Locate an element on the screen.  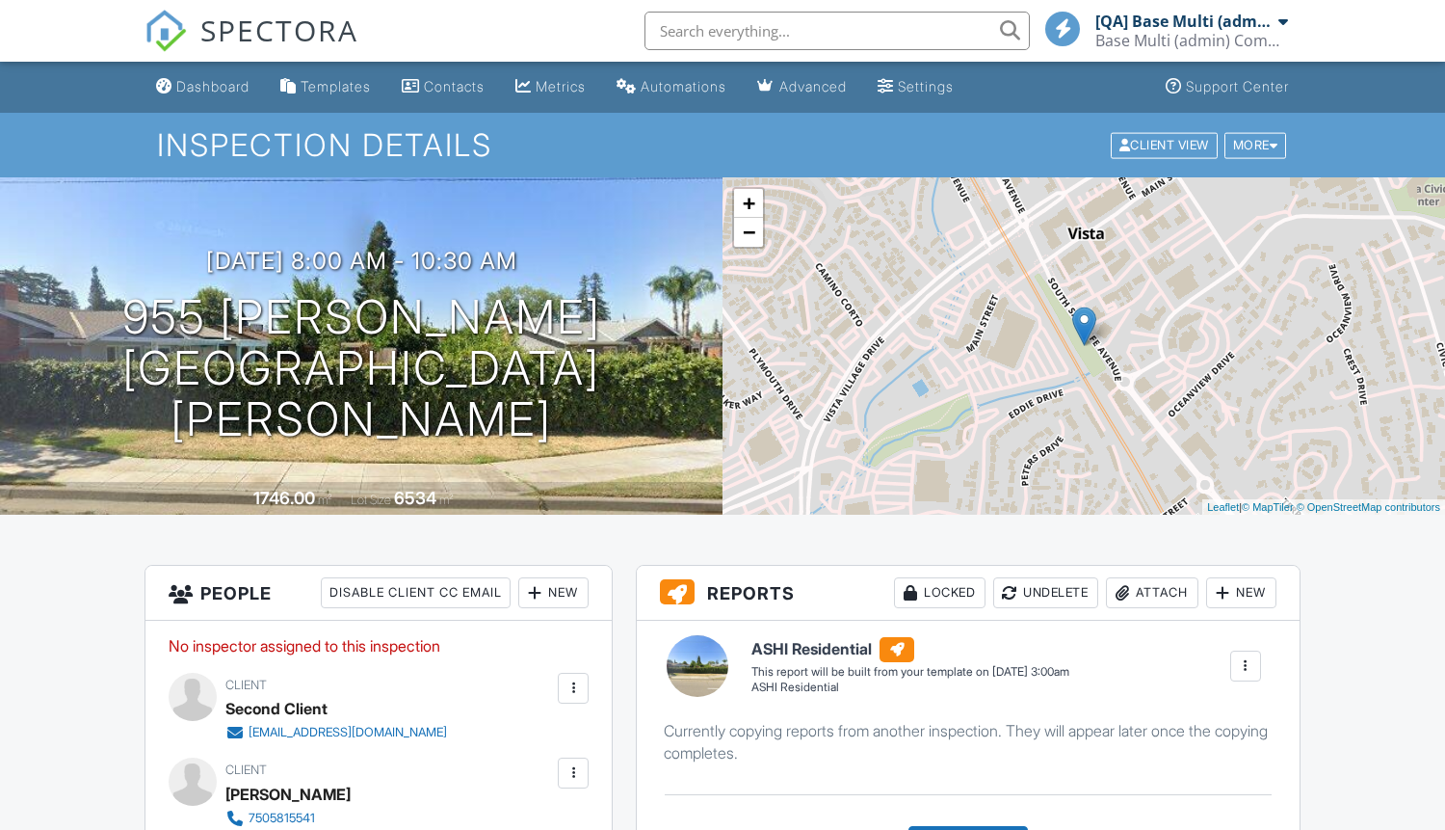
a: Automations (Basic) is located at coordinates (672, 87).